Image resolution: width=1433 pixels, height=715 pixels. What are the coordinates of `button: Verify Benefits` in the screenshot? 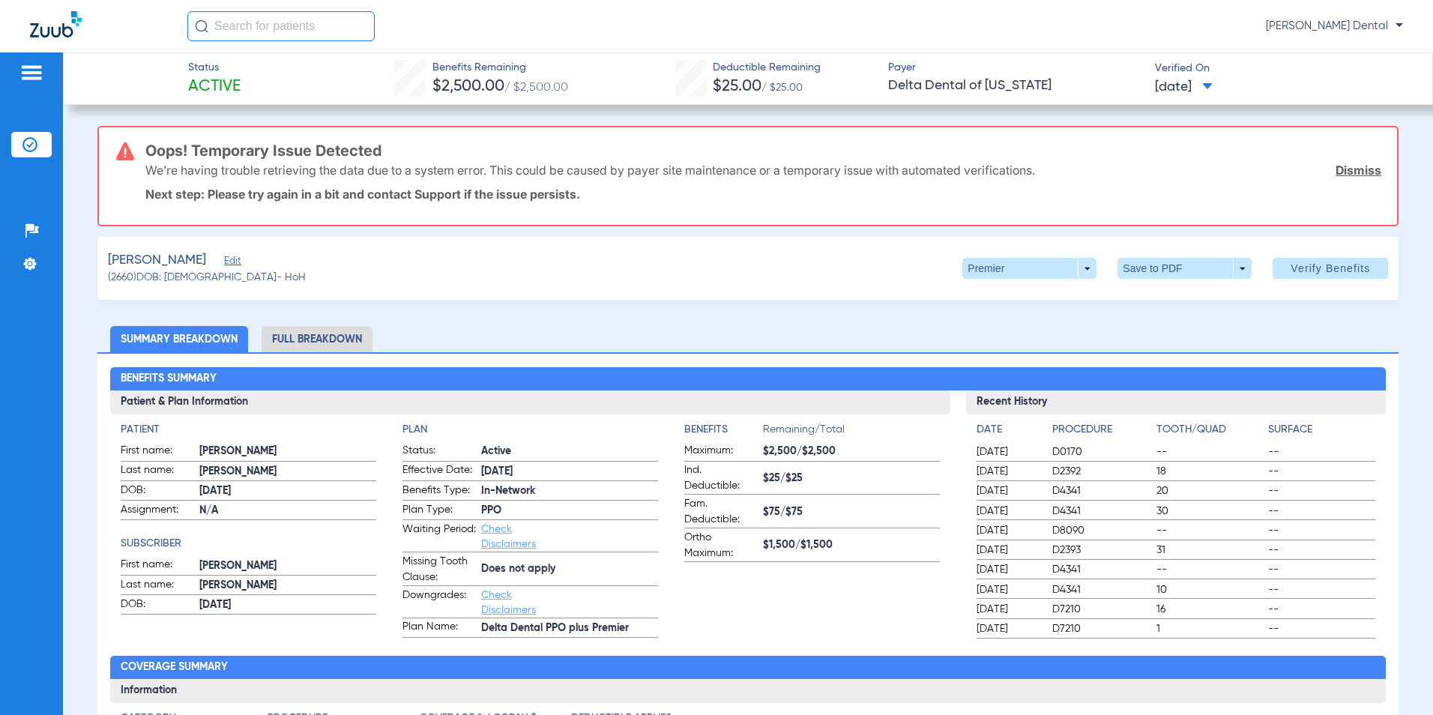 It's located at (1330, 268).